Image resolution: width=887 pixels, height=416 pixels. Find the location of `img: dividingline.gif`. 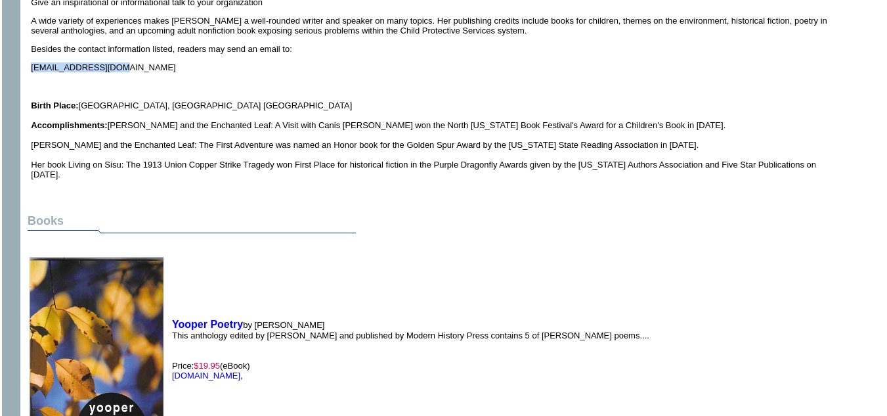

img: dividingline.gif is located at coordinates (192, 232).